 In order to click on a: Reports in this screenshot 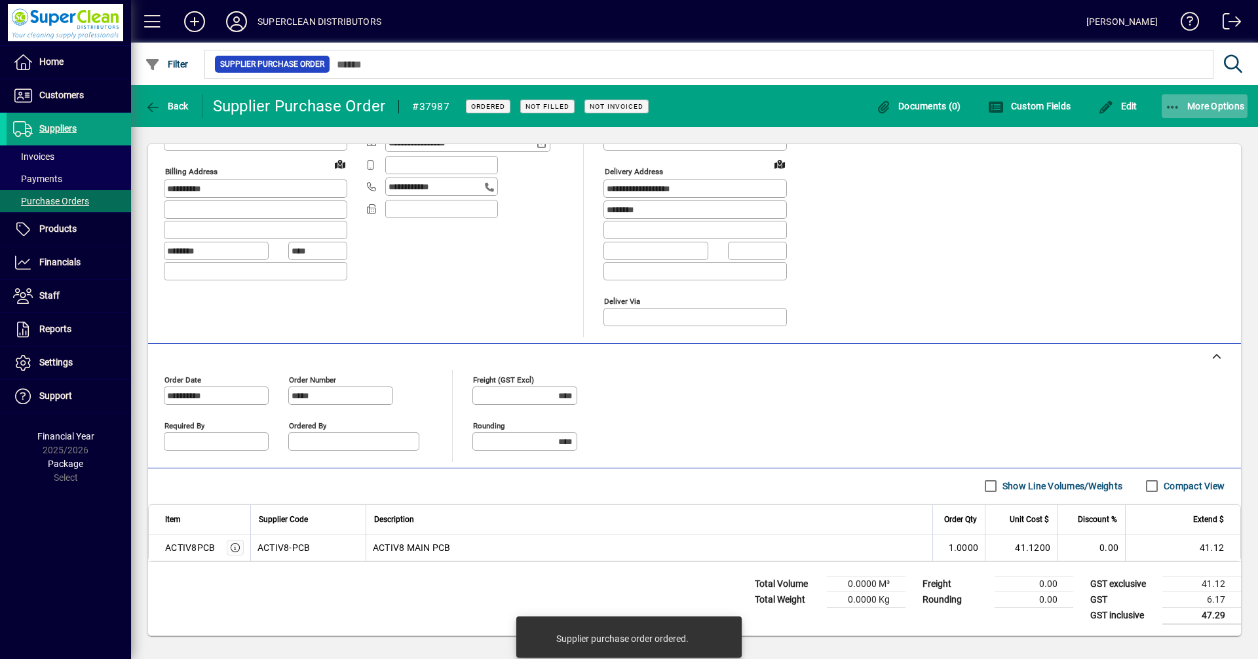, I will do `click(69, 330)`.